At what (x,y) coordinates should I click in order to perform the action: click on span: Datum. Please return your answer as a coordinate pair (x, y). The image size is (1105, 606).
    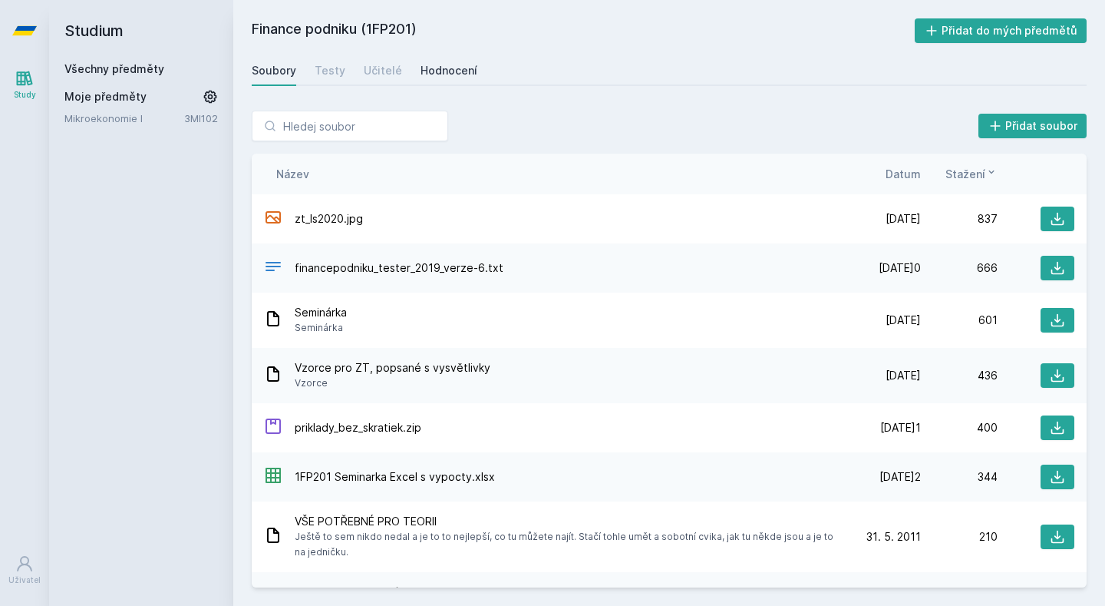
    Looking at the image, I should click on (904, 173).